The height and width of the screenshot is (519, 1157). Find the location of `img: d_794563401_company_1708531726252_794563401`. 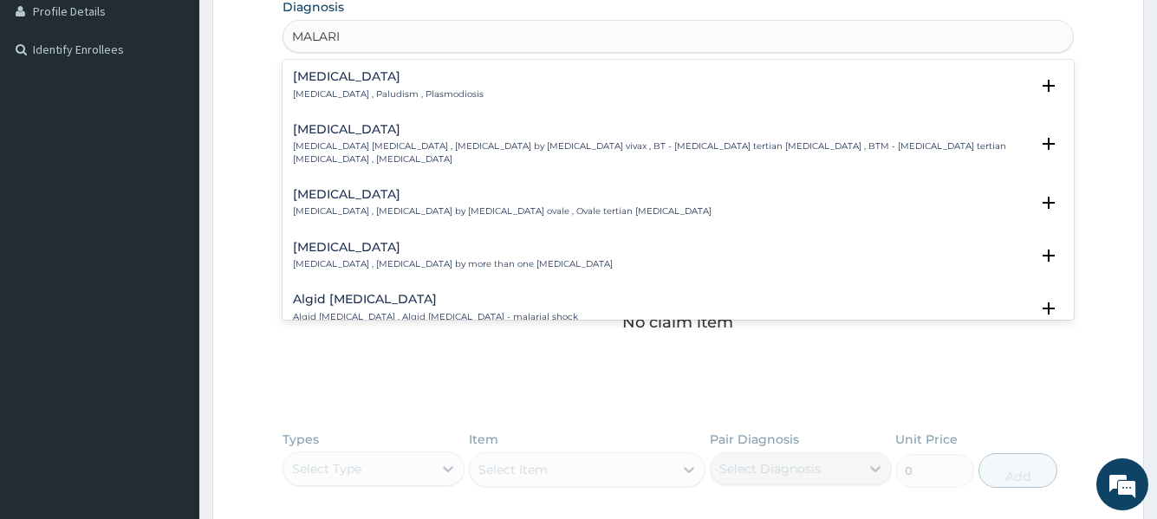

img: d_794563401_company_1708531726252_794563401 is located at coordinates (51, 108).